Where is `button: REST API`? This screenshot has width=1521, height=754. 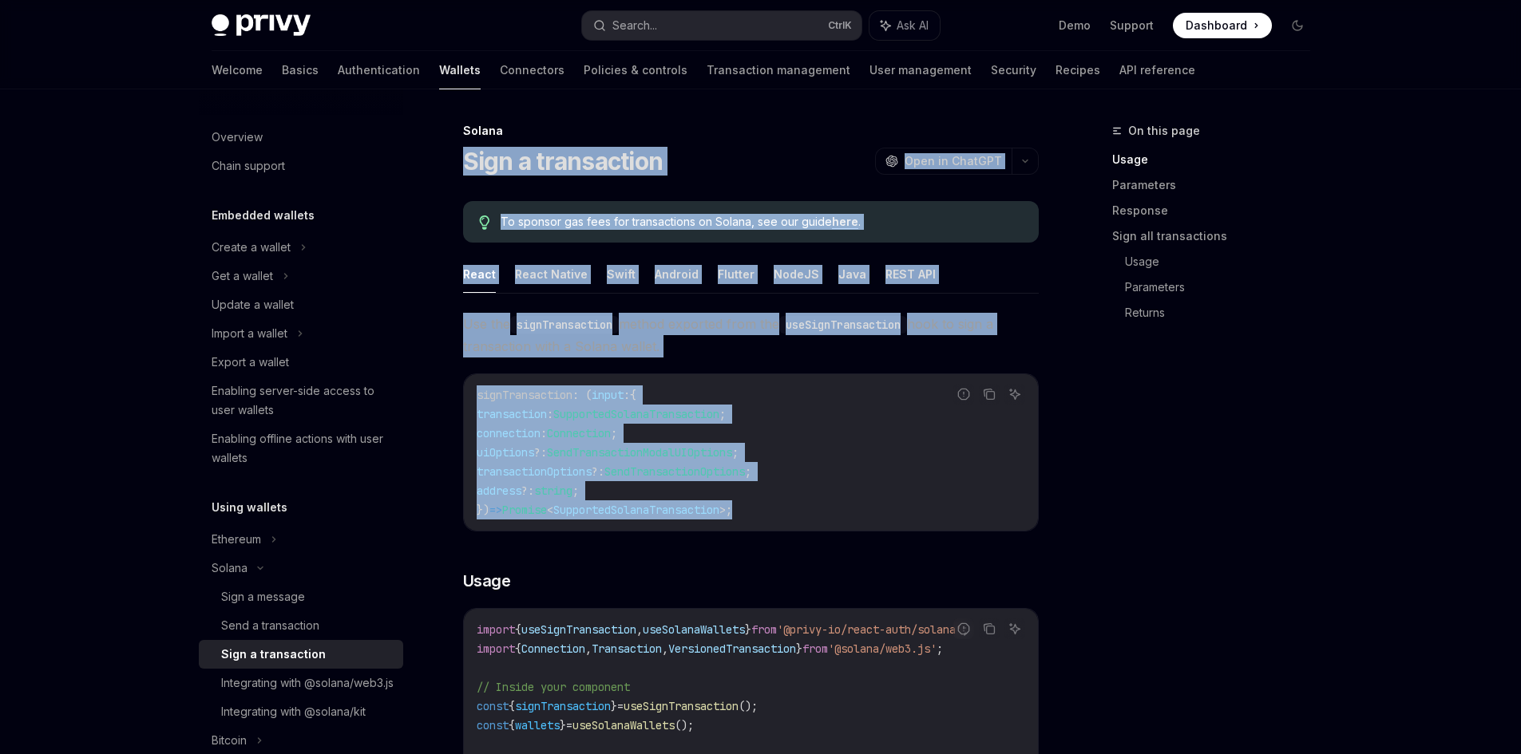
button: REST API is located at coordinates (910, 274).